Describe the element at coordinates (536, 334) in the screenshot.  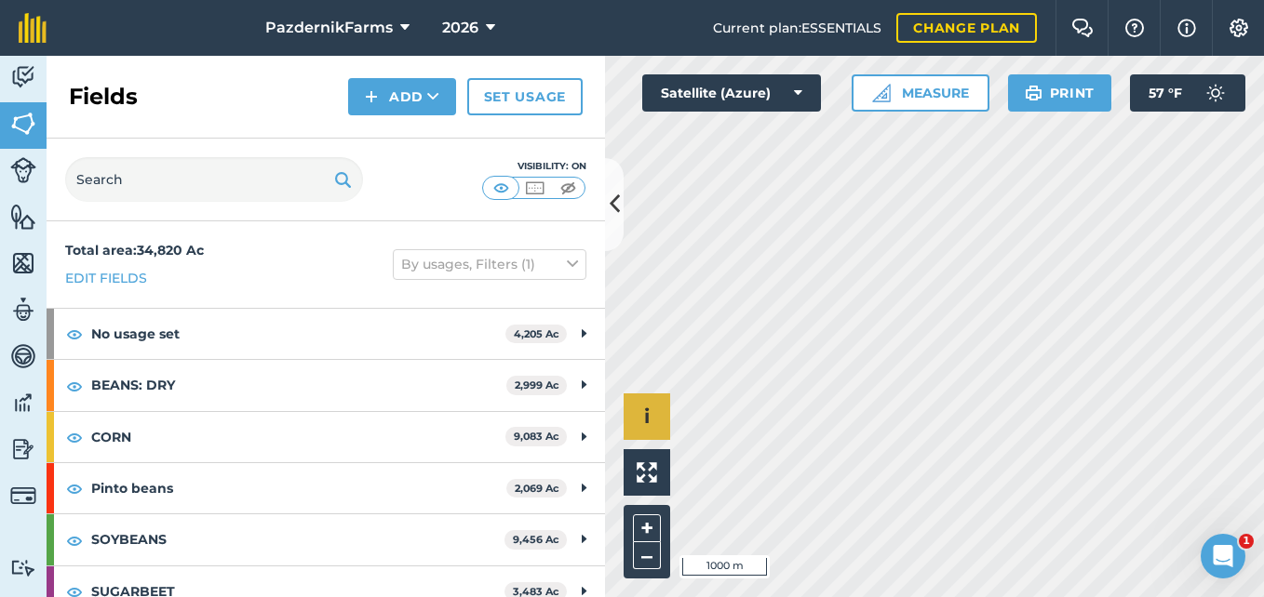
I see `strong: 4,205 Ac` at that location.